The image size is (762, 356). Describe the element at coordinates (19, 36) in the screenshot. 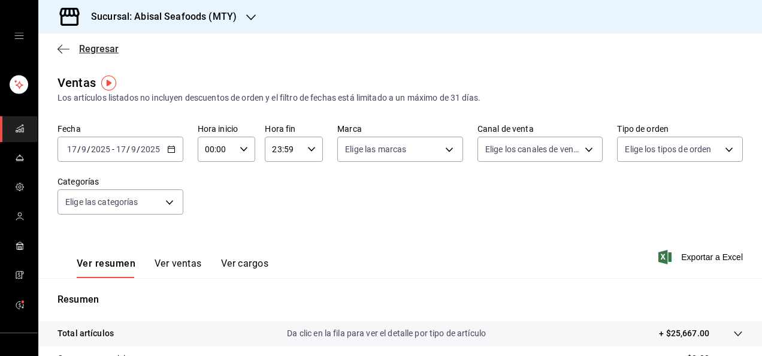

I see `button: open drawer` at that location.